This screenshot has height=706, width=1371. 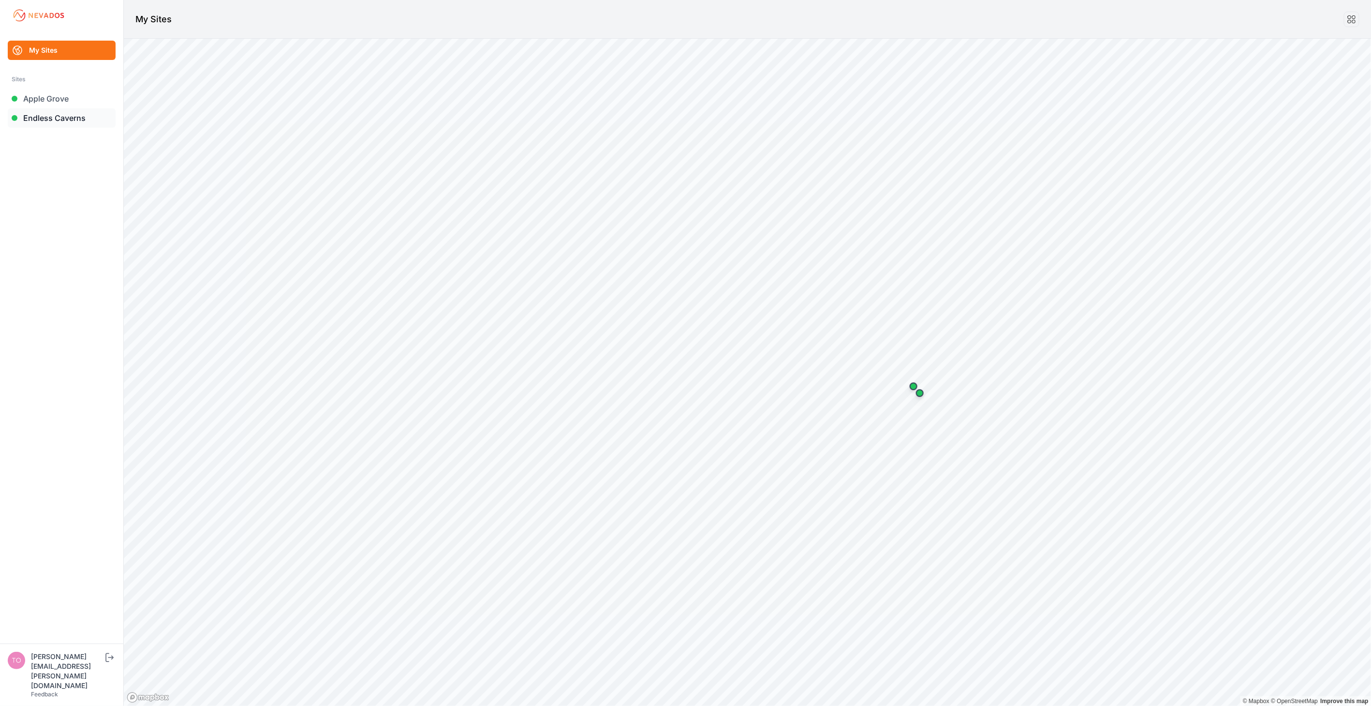 I want to click on a: My Sites, so click(x=61, y=50).